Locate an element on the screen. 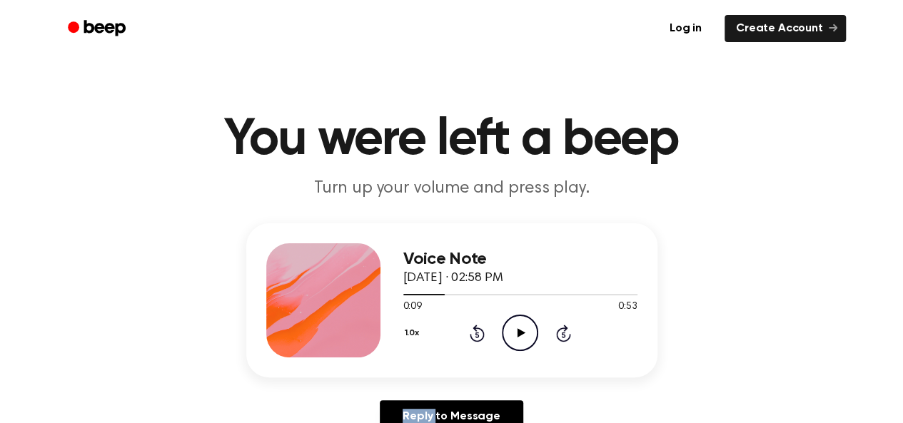  p: Turn up your volume and press play. is located at coordinates (452, 188).